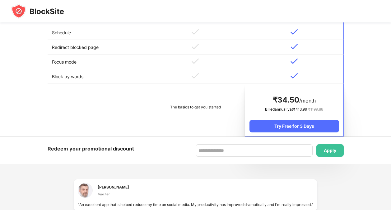 Image resolution: width=391 pixels, height=210 pixels. I want to click on td: Schedule, so click(97, 32).